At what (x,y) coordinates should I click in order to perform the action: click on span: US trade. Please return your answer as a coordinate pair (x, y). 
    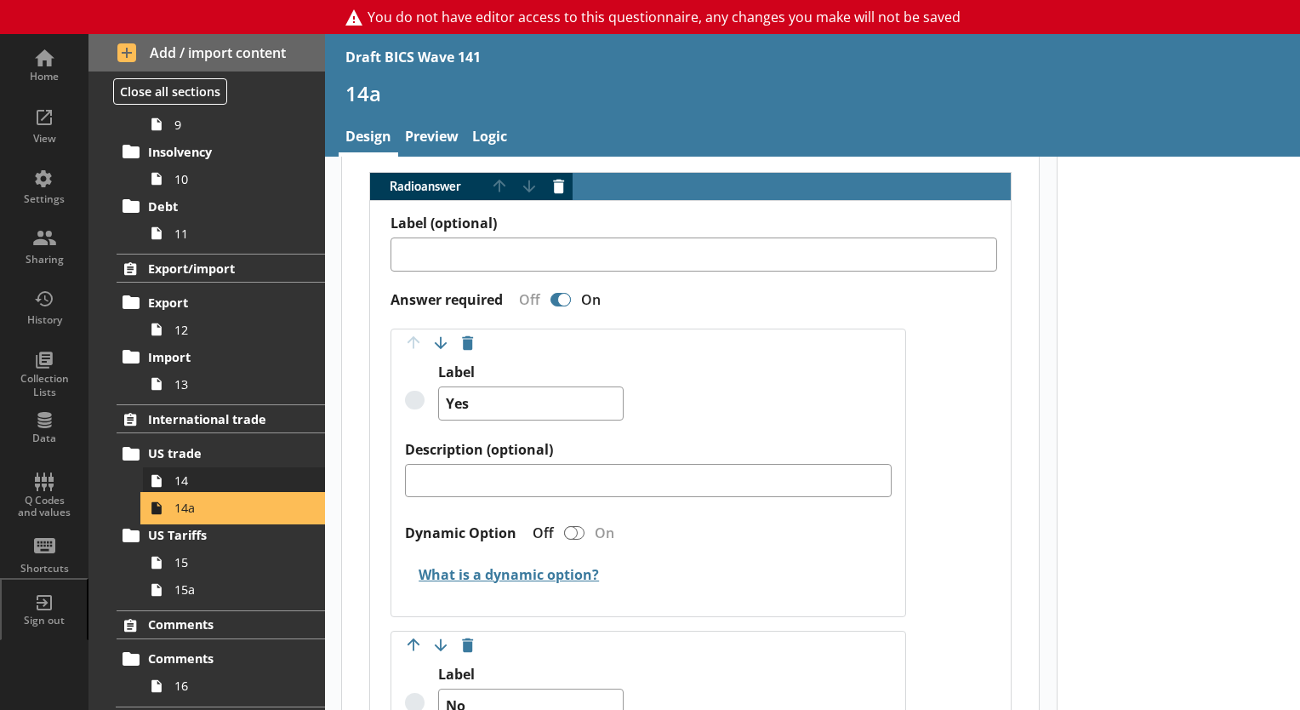
    Looking at the image, I should click on (221, 453).